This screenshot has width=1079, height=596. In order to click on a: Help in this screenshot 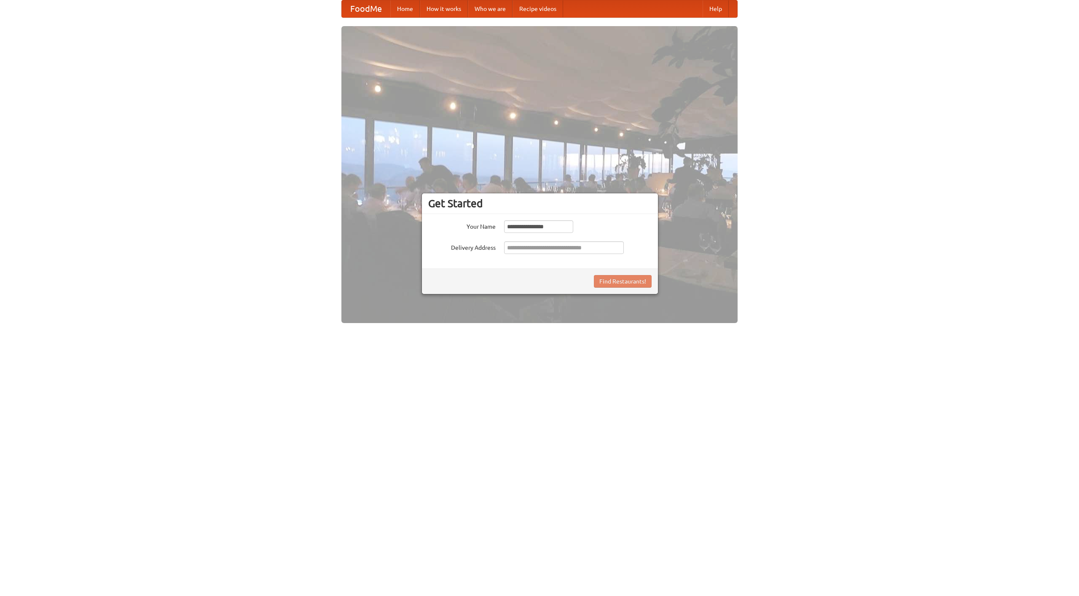, I will do `click(715, 9)`.